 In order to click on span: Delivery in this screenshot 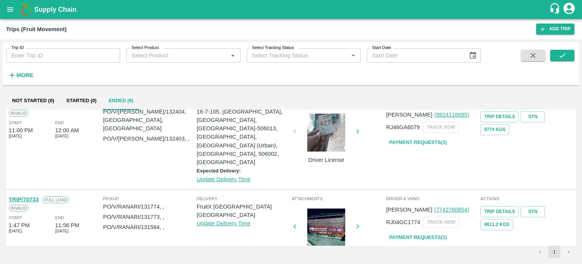, I will do `click(243, 198)`.